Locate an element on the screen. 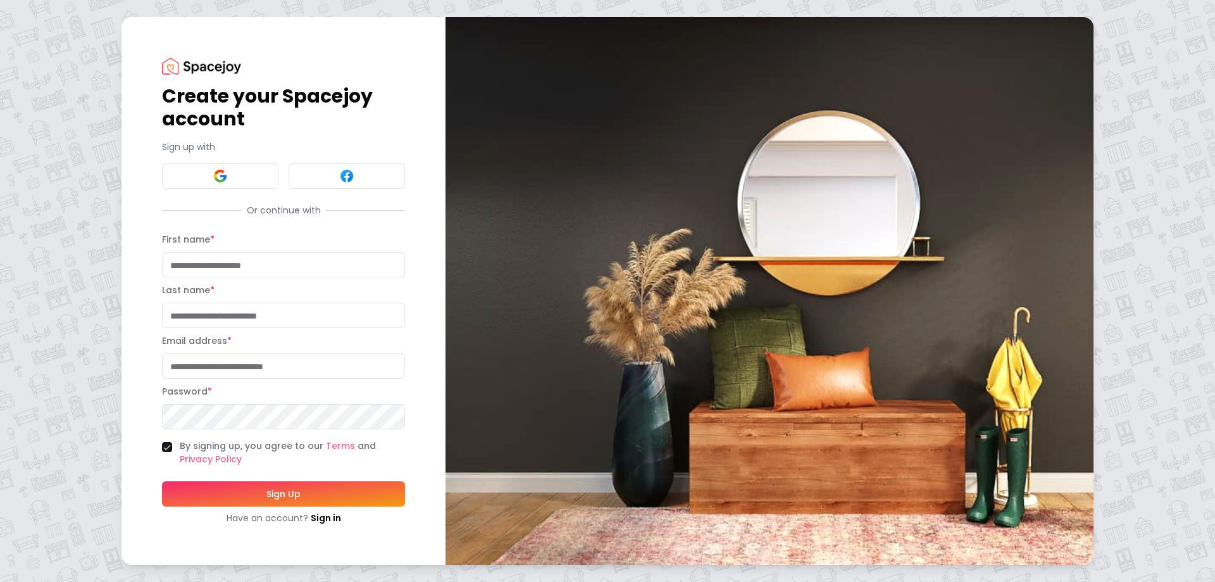 Image resolution: width=1215 pixels, height=582 pixels. img: Facebook signin is located at coordinates (347, 176).